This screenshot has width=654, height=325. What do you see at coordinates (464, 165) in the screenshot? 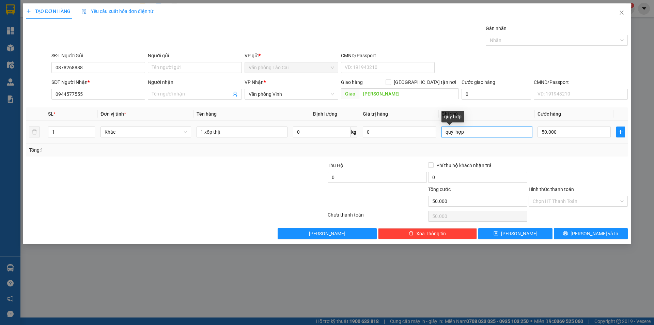
I see `span: Phí thu hộ khách nhận trả` at bounding box center [464, 165].